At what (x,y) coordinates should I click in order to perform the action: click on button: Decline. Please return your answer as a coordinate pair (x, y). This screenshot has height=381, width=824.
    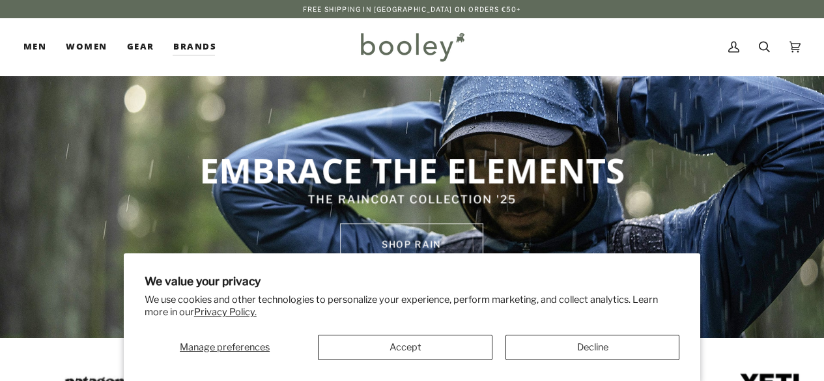
    Looking at the image, I should click on (592, 347).